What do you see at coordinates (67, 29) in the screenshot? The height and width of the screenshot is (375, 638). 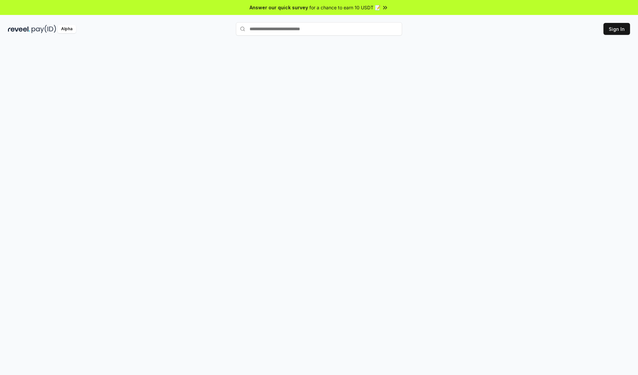 I see `div: Alpha` at bounding box center [67, 29].